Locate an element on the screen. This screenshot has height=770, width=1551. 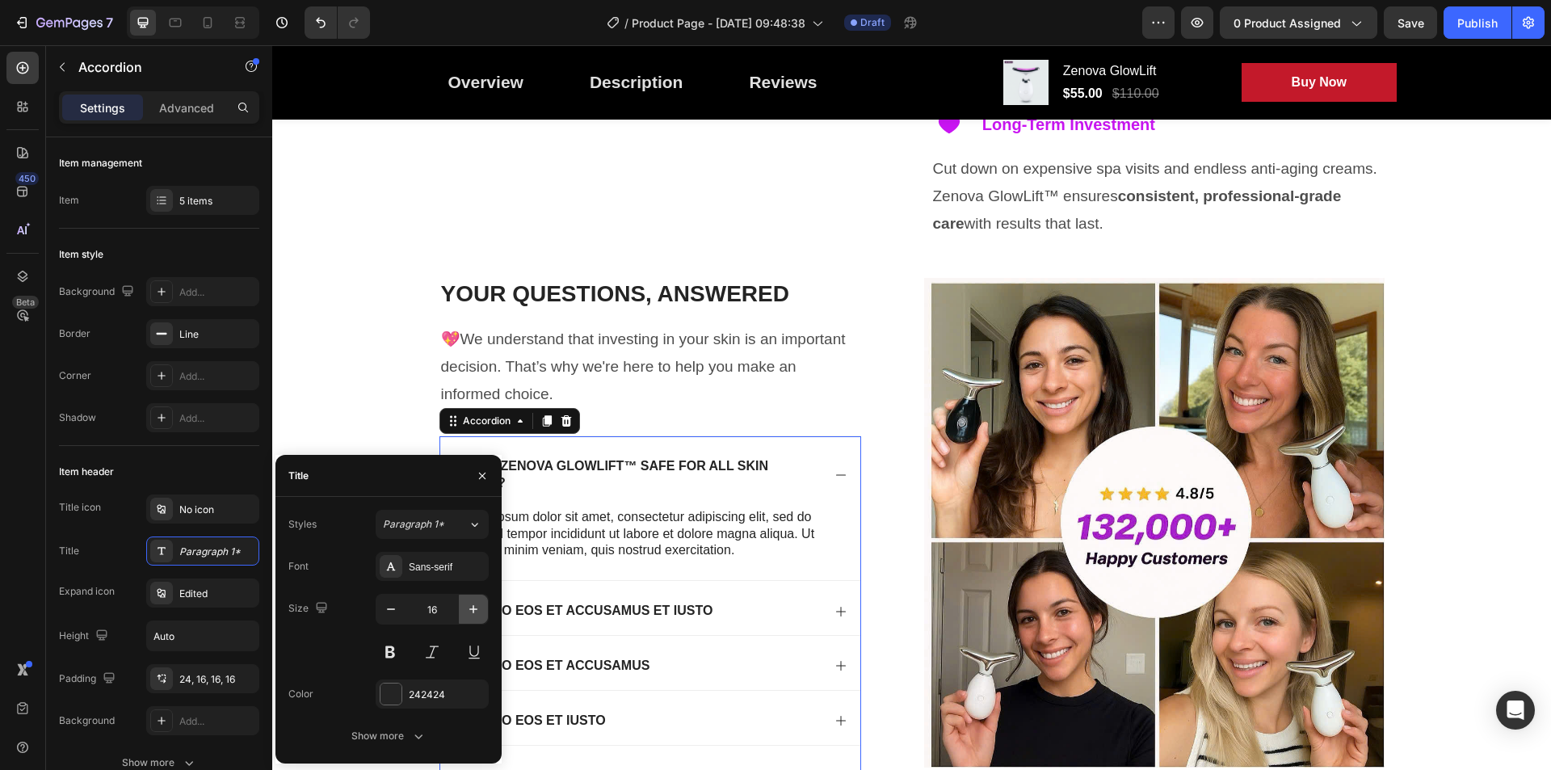
p: Cut down on expensive spa visits and endless anti-aging creams. Zenova GlowLift™ ensures with res... is located at coordinates (885, 151).